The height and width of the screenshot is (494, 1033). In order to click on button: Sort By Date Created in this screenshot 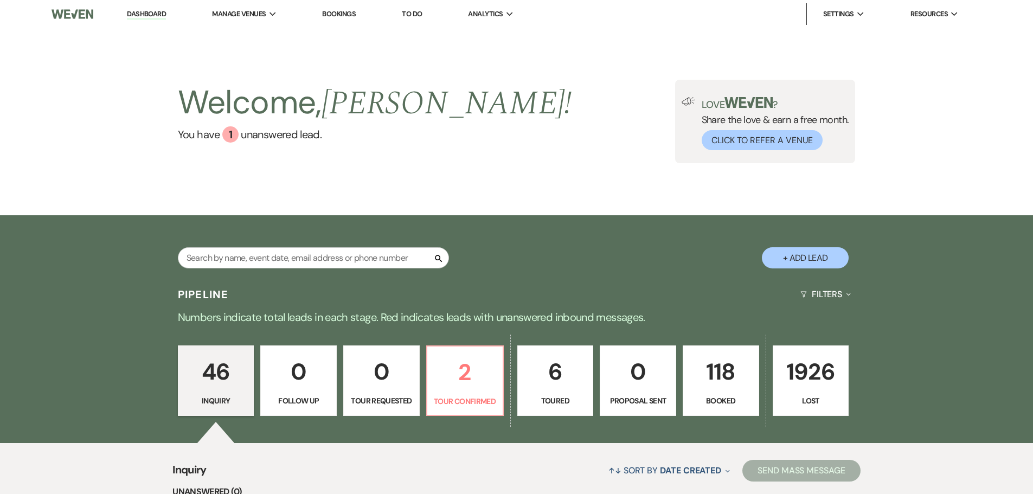, I will do `click(669, 470)`.